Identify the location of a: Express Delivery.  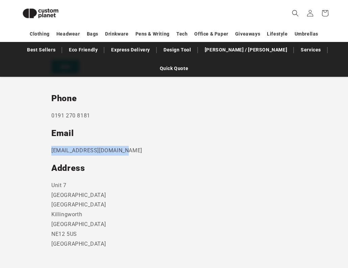
(131, 50).